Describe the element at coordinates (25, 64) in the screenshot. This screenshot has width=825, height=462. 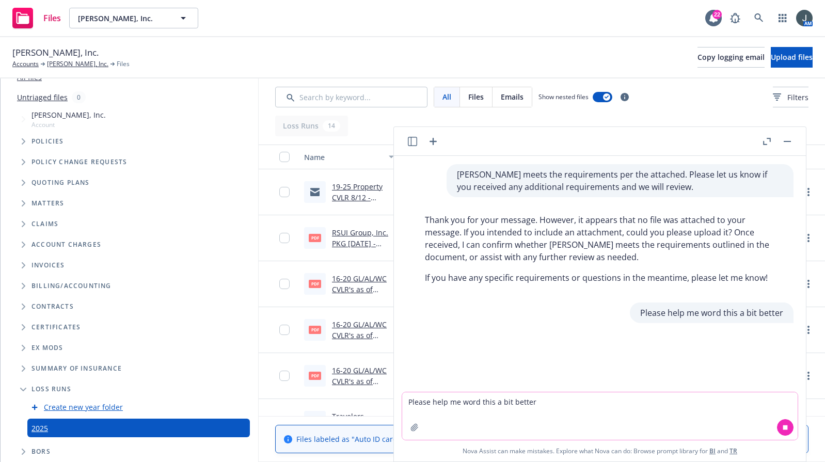
I see `a: Accounts` at that location.